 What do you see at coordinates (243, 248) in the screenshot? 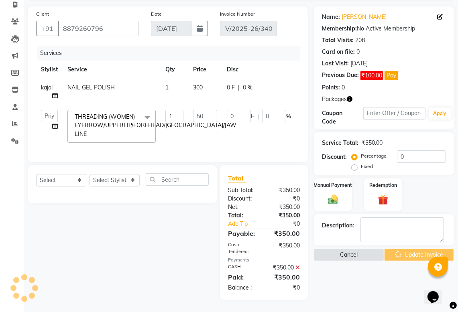
I see `div: Cash Tendered:` at bounding box center [243, 248].